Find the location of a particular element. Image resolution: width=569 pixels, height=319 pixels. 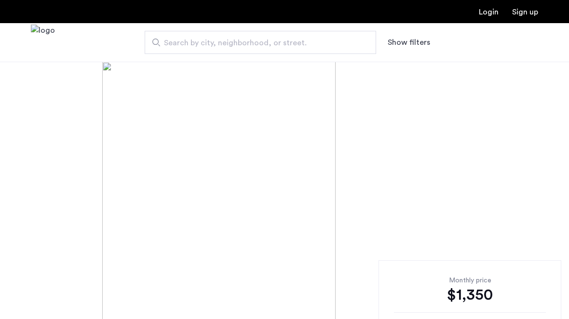

input: Apartment Search is located at coordinates (261, 42).